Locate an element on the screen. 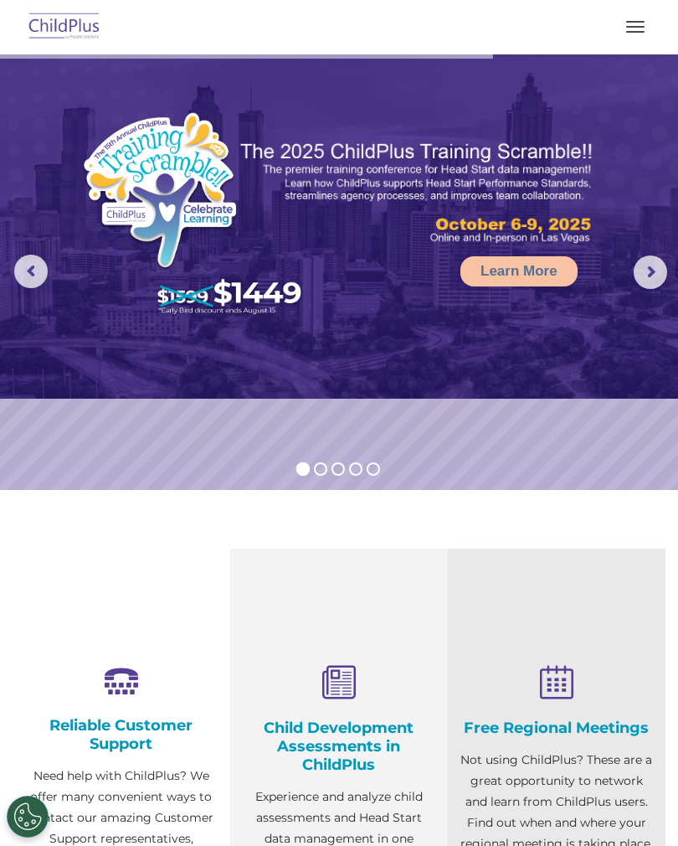 This screenshot has width=678, height=846. button: Cookies Settings is located at coordinates (28, 816).